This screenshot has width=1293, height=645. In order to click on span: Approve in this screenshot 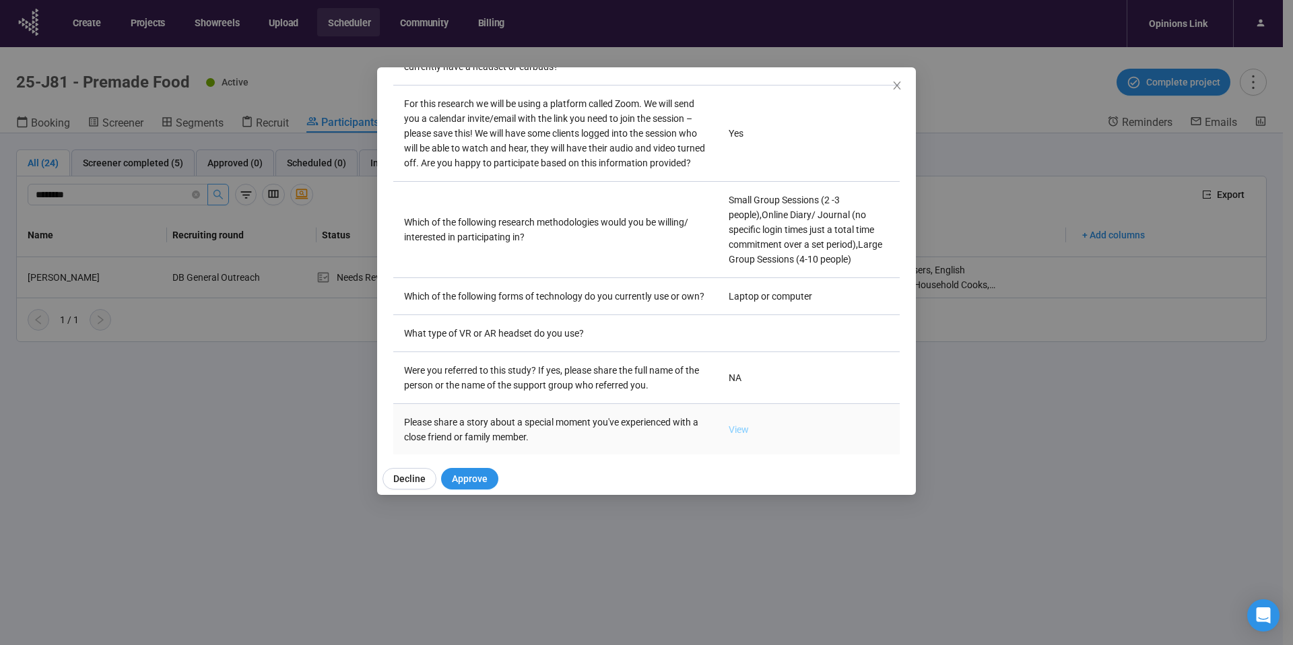, I will do `click(469, 479)`.